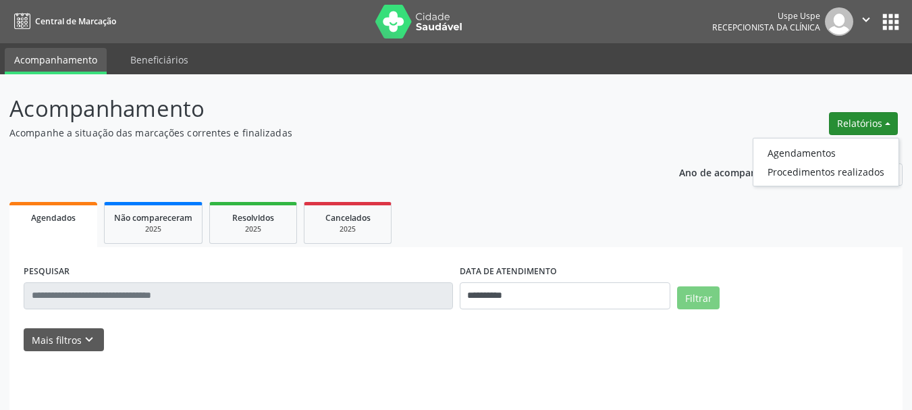 This screenshot has height=410, width=912. Describe the element at coordinates (63, 339) in the screenshot. I see `button: Mais filtroskeyboard_arrow_down` at that location.